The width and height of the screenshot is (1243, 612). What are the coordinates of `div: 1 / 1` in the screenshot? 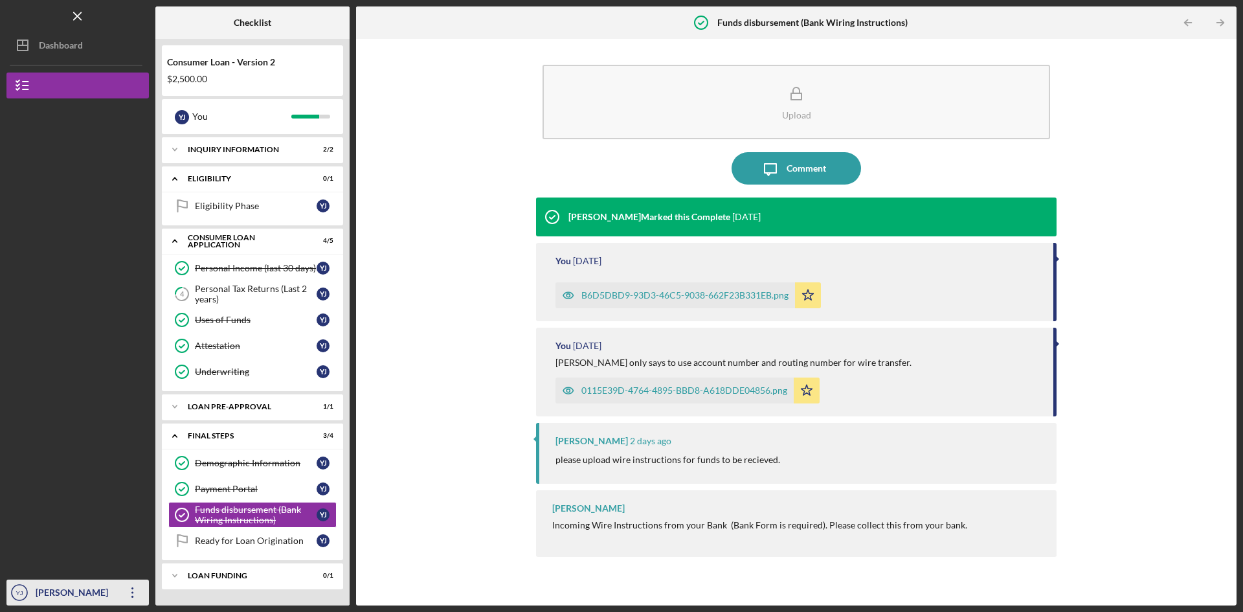 It's located at (322, 407).